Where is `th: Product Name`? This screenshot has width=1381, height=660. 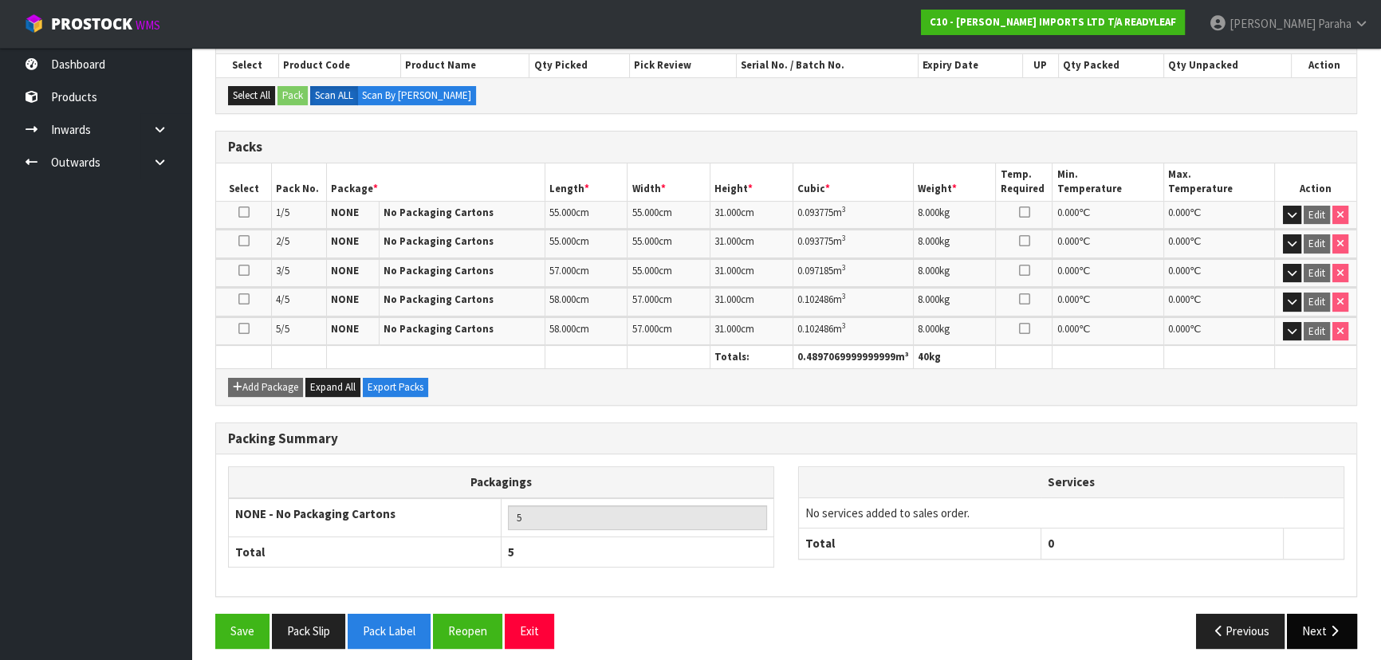
th: Product Name is located at coordinates (465, 65).